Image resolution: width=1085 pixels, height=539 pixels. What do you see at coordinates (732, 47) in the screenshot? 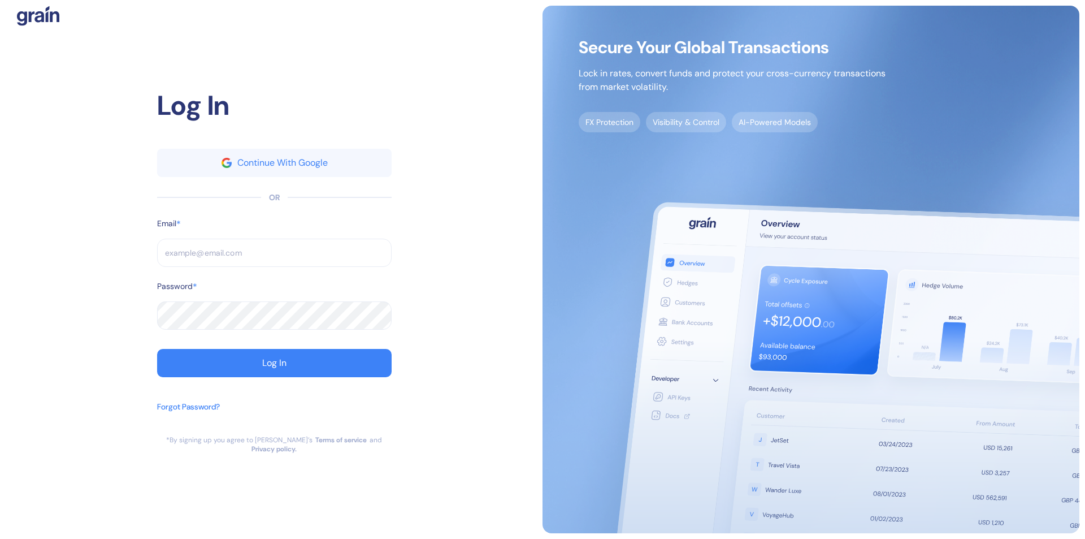
I see `span: Secure Your Global Transactions` at bounding box center [732, 47].